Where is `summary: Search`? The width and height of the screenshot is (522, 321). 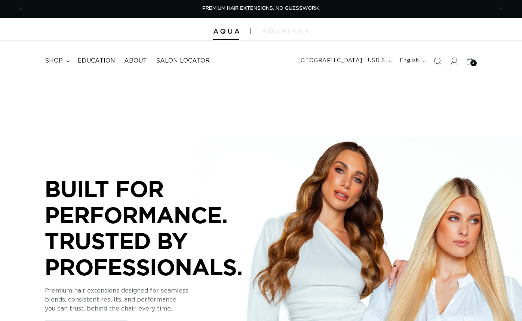
summary: Search is located at coordinates (438, 61).